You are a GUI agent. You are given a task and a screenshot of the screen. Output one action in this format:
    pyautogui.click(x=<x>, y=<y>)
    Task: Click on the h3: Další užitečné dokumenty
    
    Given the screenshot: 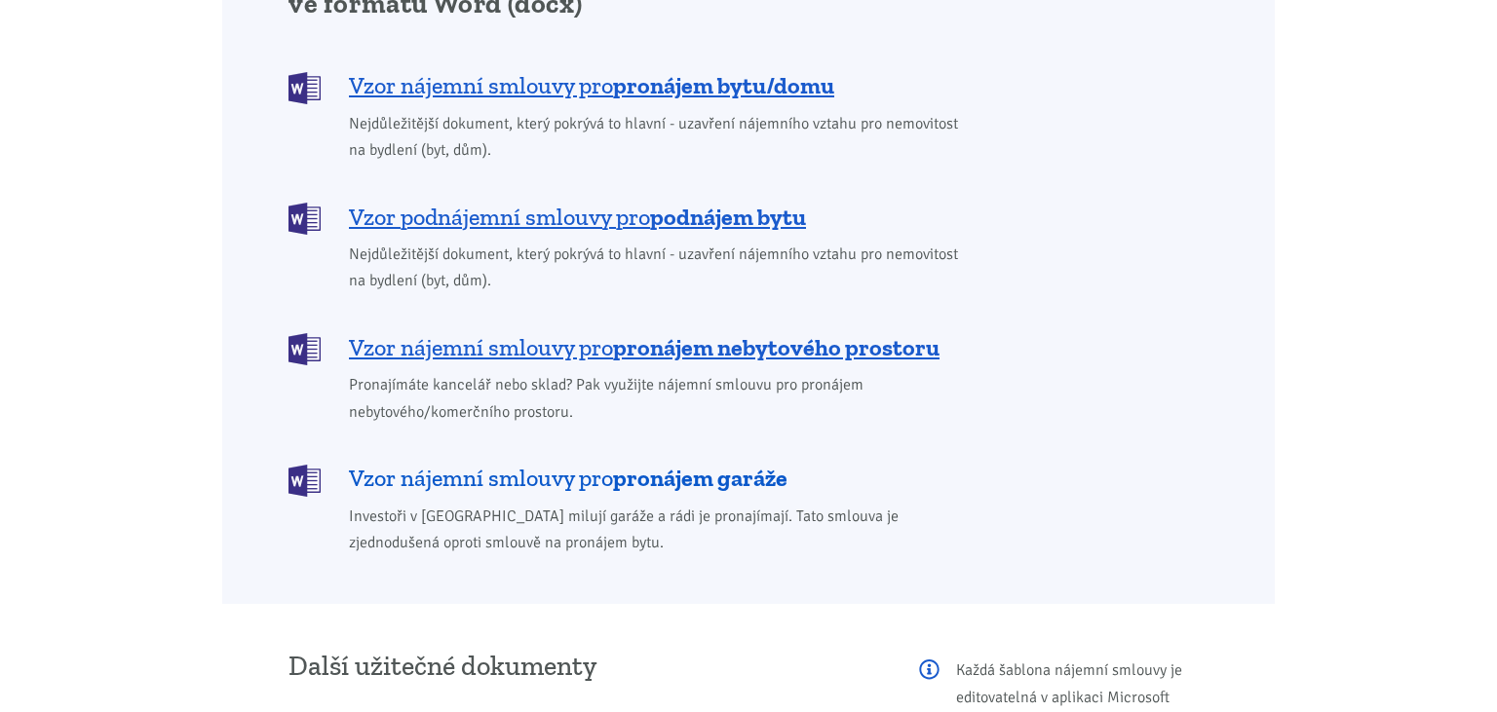 What is the action you would take?
    pyautogui.click(x=591, y=667)
    